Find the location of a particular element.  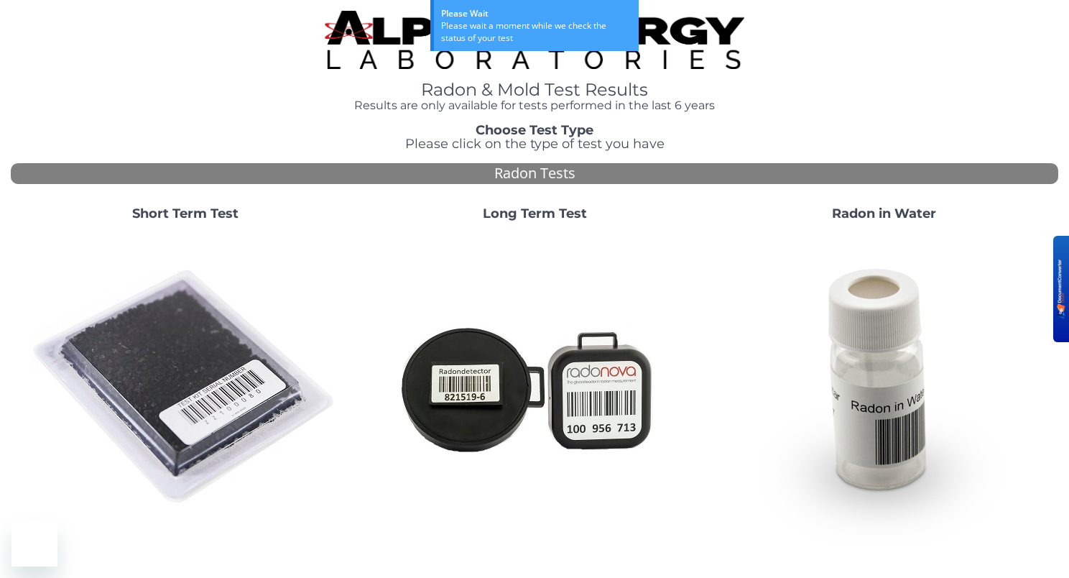

strong: Long Term Test is located at coordinates (535, 213).